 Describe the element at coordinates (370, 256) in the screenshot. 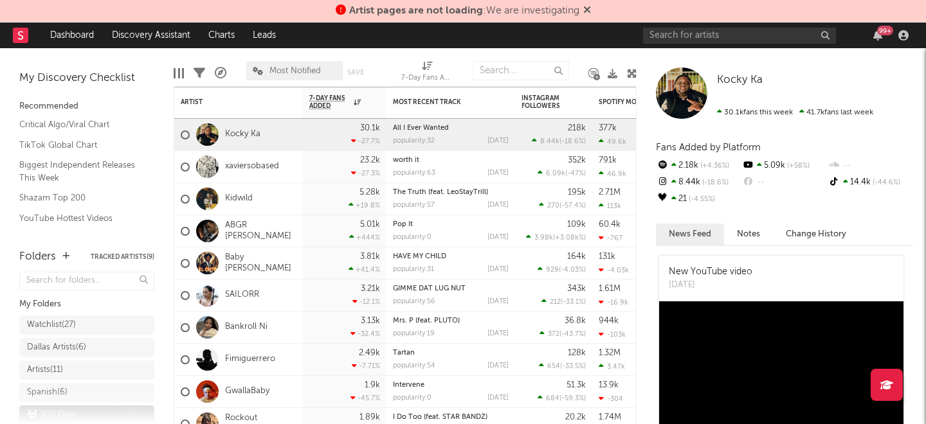

I see `div: 3.81k` at that location.